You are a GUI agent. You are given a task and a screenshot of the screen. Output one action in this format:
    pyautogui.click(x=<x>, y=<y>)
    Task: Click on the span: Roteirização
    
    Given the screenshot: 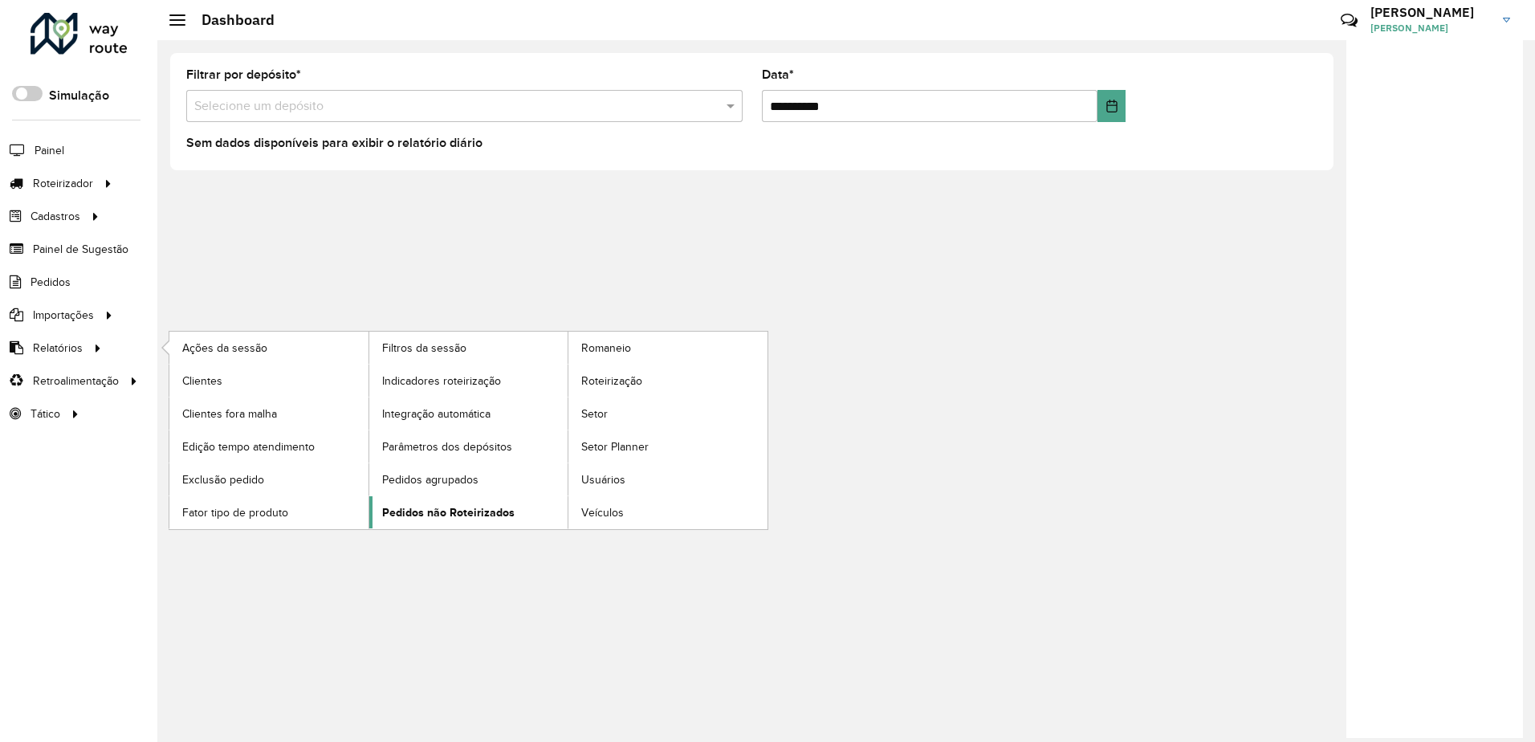 What is the action you would take?
    pyautogui.click(x=612, y=381)
    